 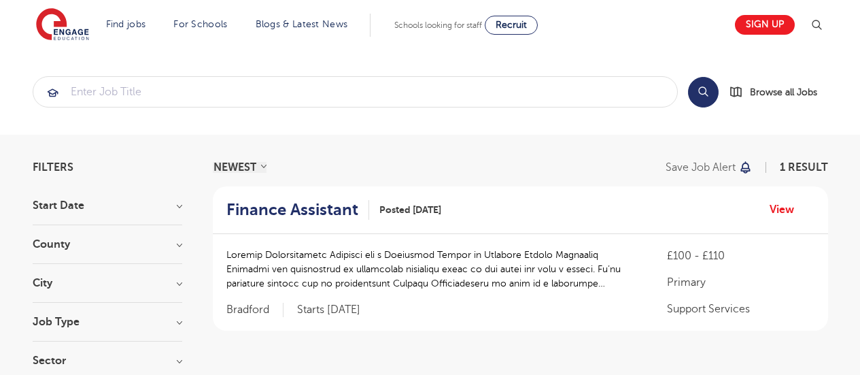 I want to click on a: Blogs & Latest News, so click(x=302, y=24).